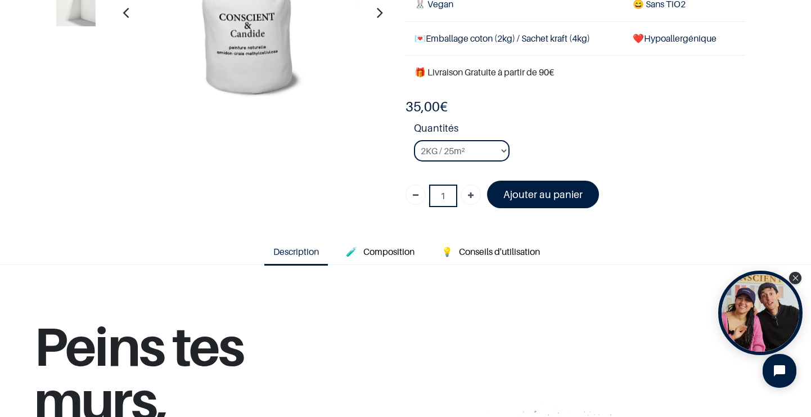 The width and height of the screenshot is (811, 417). What do you see at coordinates (500, 251) in the screenshot?
I see `span: Conseils d'utilisation` at bounding box center [500, 251].